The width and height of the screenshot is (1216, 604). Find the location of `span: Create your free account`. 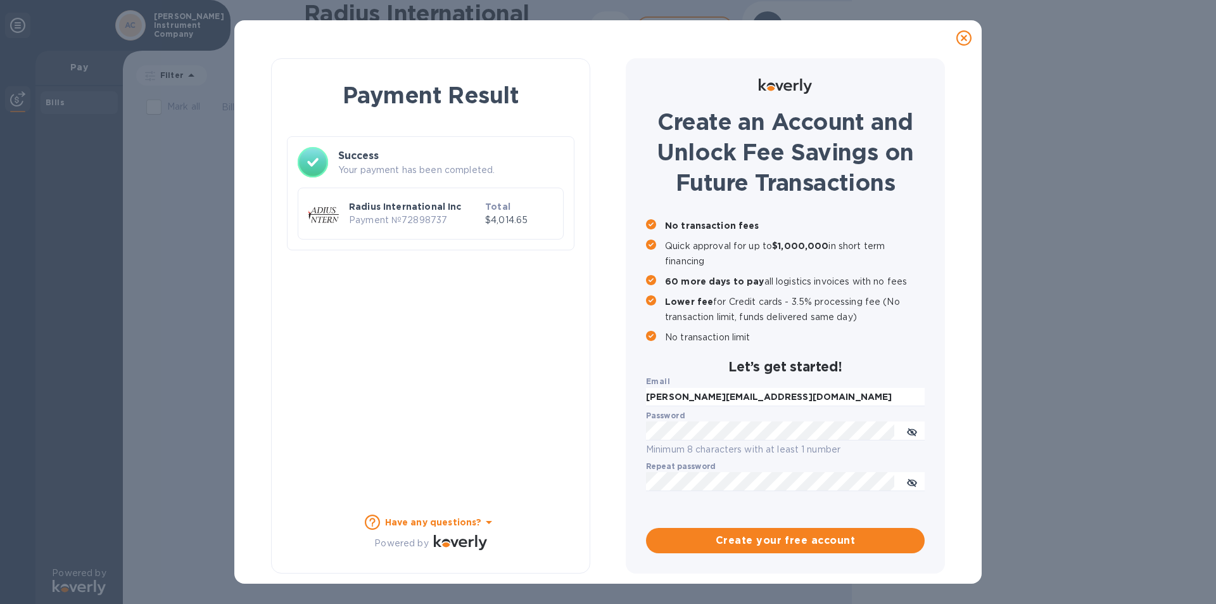

span: Create your free account is located at coordinates (786, 540).